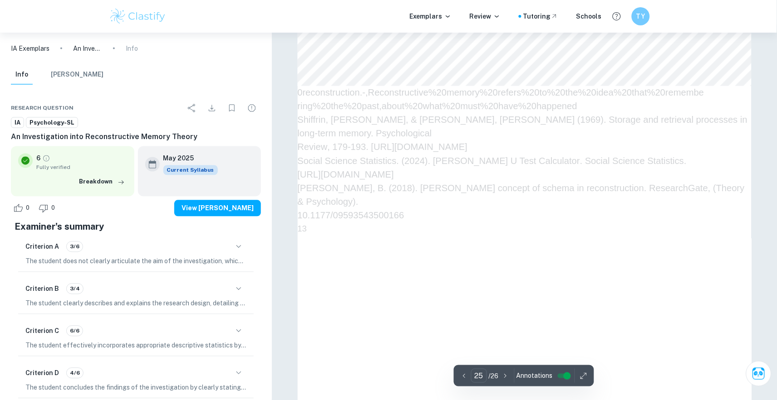 Image resolution: width=777 pixels, height=400 pixels. What do you see at coordinates (74, 247) in the screenshot?
I see `span: 3/6` at bounding box center [74, 247].